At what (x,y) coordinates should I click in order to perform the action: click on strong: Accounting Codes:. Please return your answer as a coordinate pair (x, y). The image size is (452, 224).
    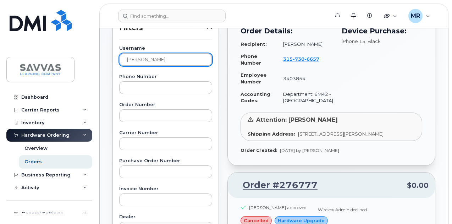
    Looking at the image, I should click on (255, 97).